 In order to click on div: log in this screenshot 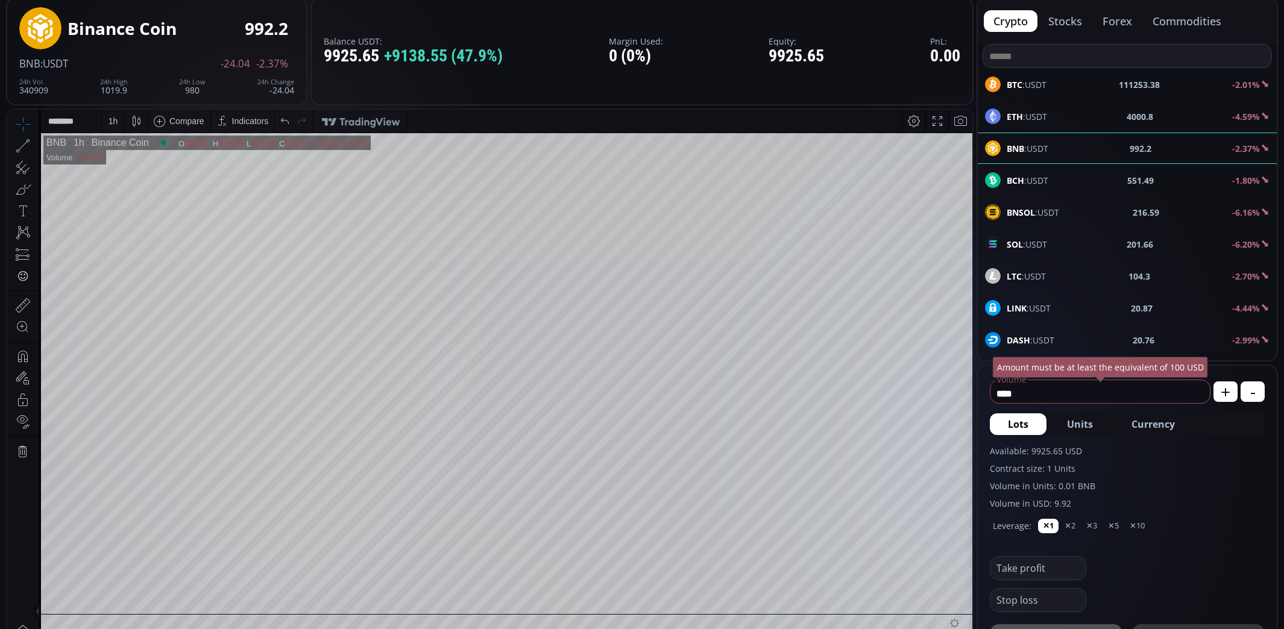, I will do `click(928, 533)`.